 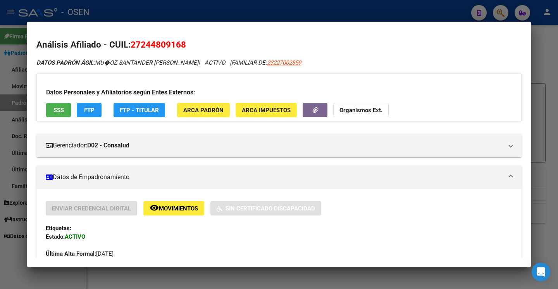 What do you see at coordinates (108, 146) in the screenshot?
I see `strong: D02 - Consalud` at bounding box center [108, 146].